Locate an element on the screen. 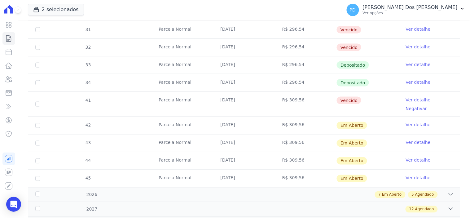 Image resolution: width=470 pixels, height=218 pixels. span: PD is located at coordinates (353, 10).